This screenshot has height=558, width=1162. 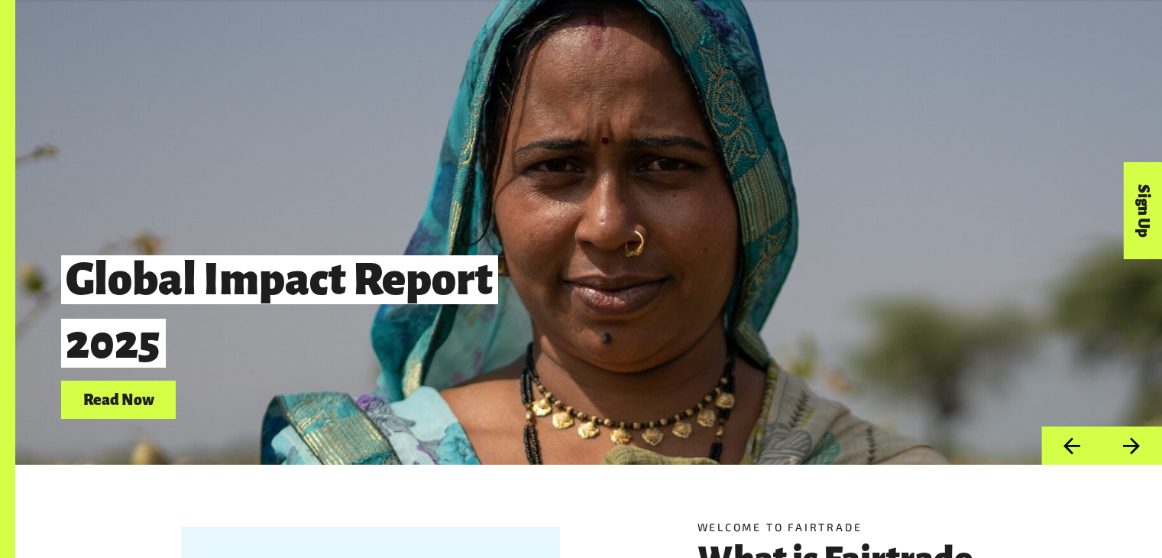 What do you see at coordinates (280, 311) in the screenshot?
I see `span: Global Impact Report 2025` at bounding box center [280, 311].